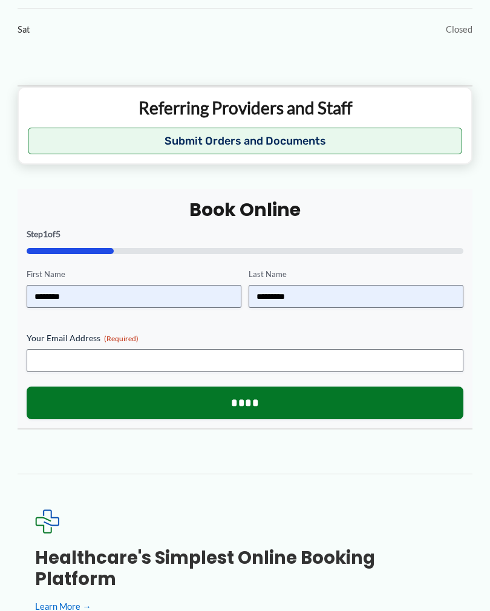  What do you see at coordinates (134, 274) in the screenshot?
I see `label: First Name` at bounding box center [134, 274].